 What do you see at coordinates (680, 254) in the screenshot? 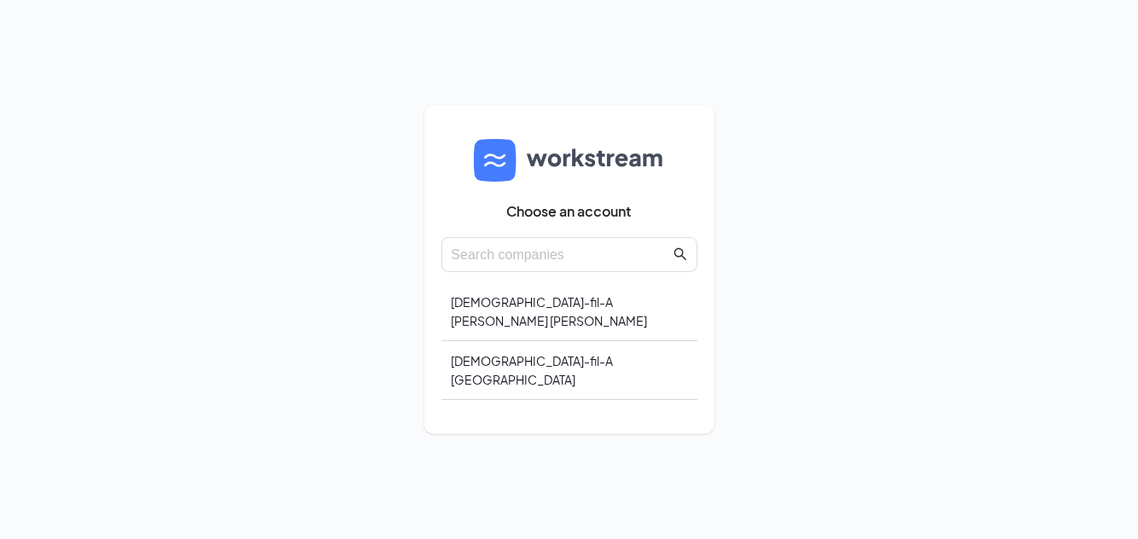
I see `span: search` at bounding box center [680, 254].